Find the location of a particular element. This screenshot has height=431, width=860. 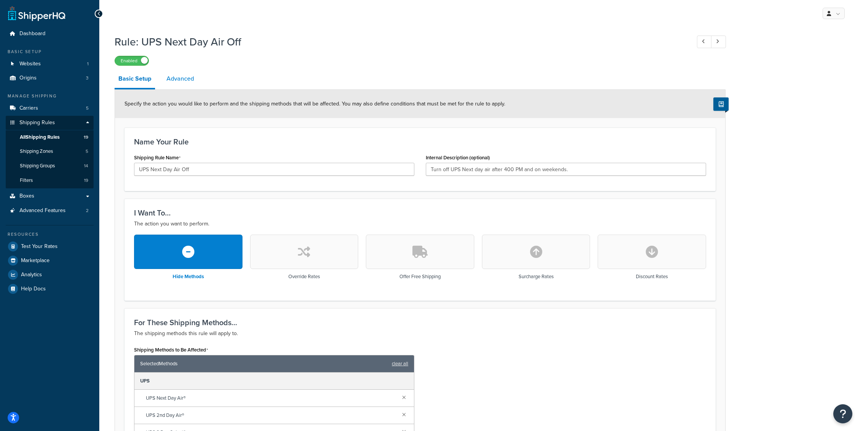

span: Shipping Rules is located at coordinates (37, 123).